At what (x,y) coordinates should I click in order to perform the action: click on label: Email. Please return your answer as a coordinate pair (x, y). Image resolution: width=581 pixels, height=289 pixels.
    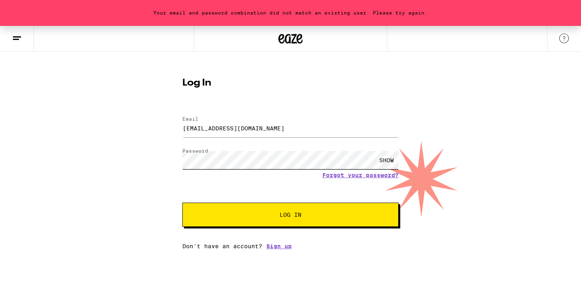
    Looking at the image, I should click on (190, 119).